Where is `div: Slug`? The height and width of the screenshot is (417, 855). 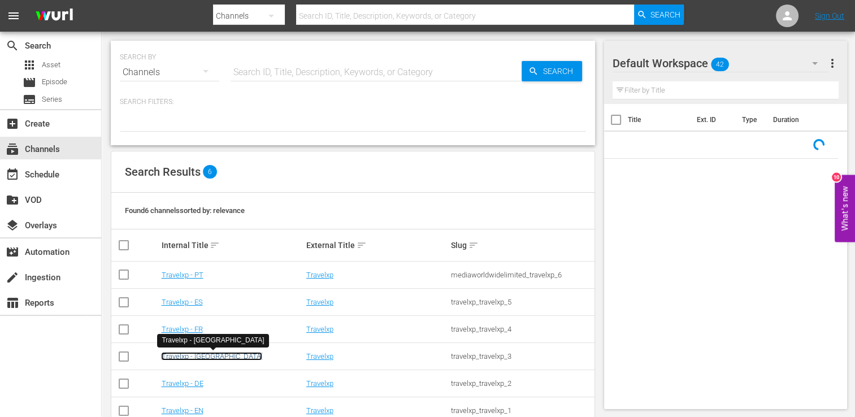
div: Slug is located at coordinates (522, 245).